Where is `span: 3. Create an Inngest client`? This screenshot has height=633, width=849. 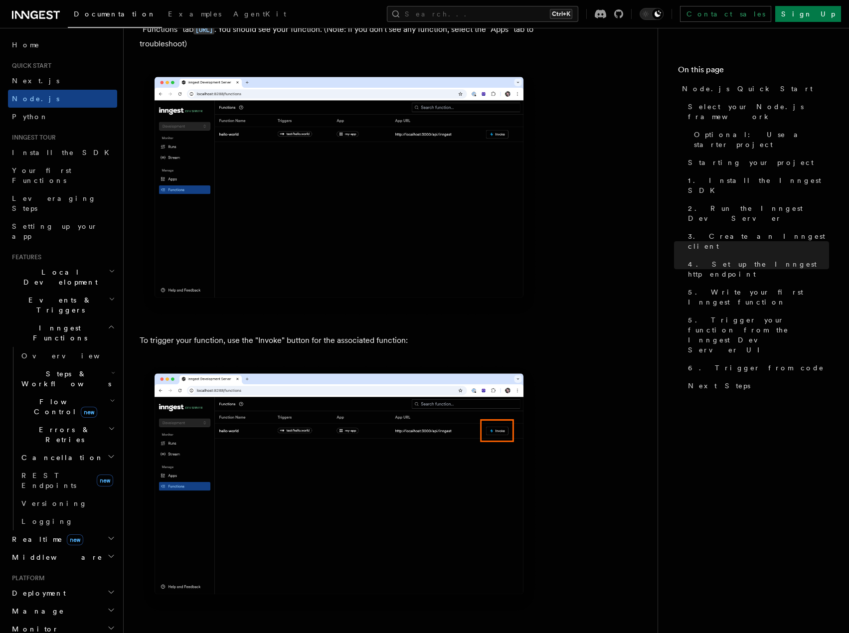 span: 3. Create an Inngest client is located at coordinates (759, 241).